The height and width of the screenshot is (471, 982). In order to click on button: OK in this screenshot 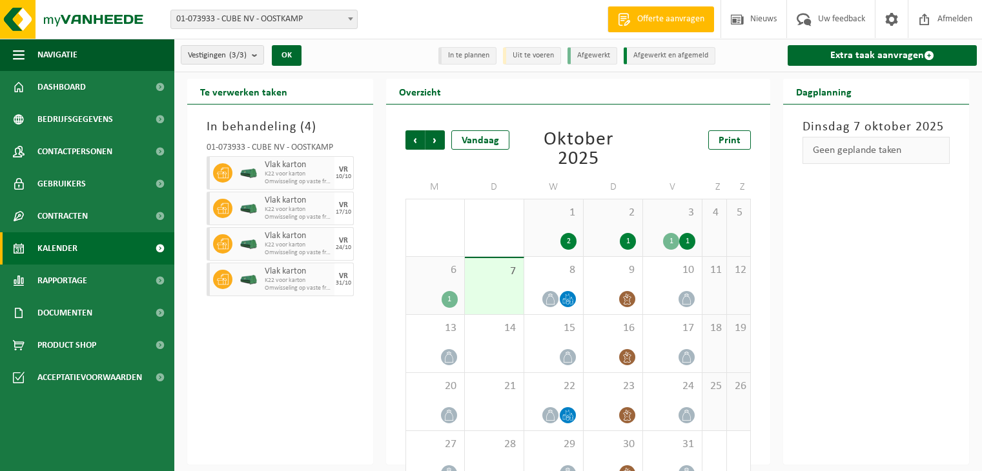, I will do `click(287, 56)`.